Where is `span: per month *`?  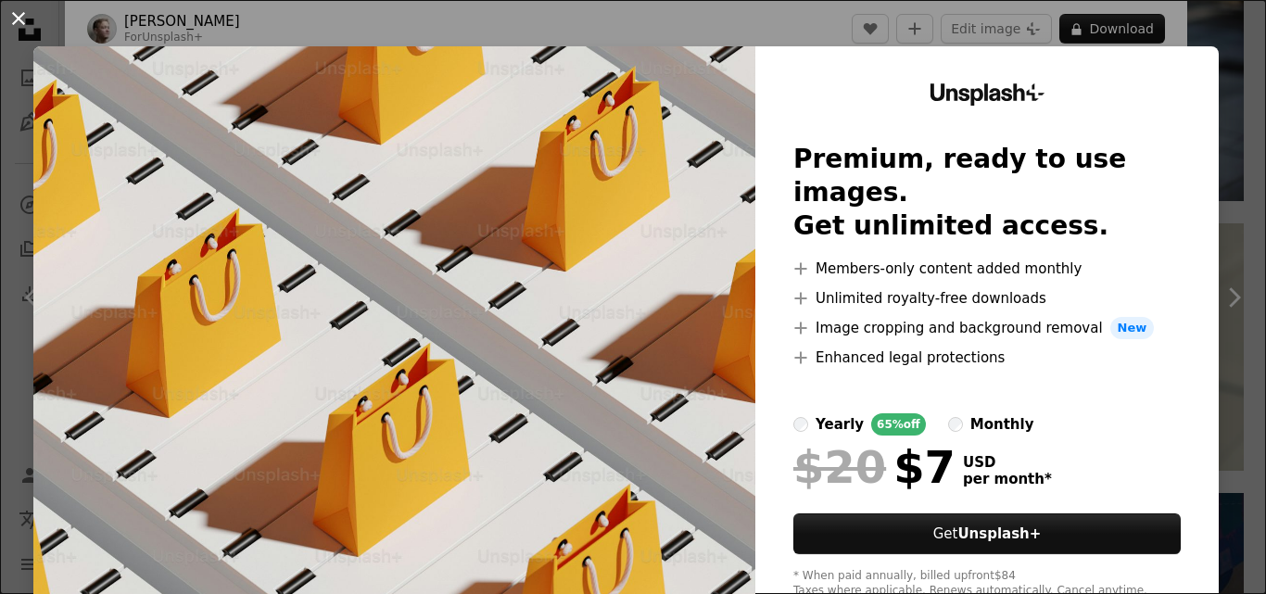 span: per month * is located at coordinates (1007, 479).